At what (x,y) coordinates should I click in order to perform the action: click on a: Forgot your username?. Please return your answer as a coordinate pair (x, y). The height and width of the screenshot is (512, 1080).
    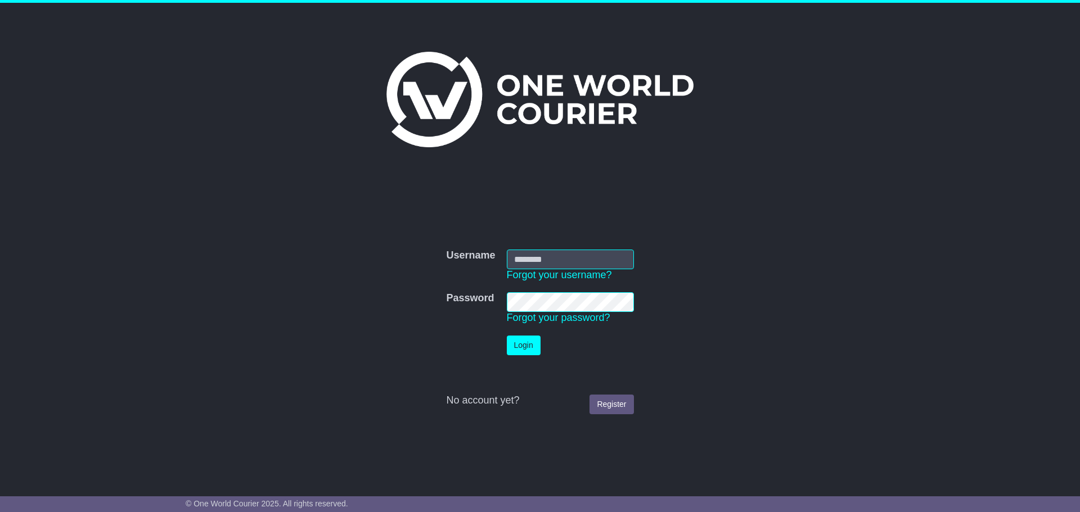
    Looking at the image, I should click on (559, 275).